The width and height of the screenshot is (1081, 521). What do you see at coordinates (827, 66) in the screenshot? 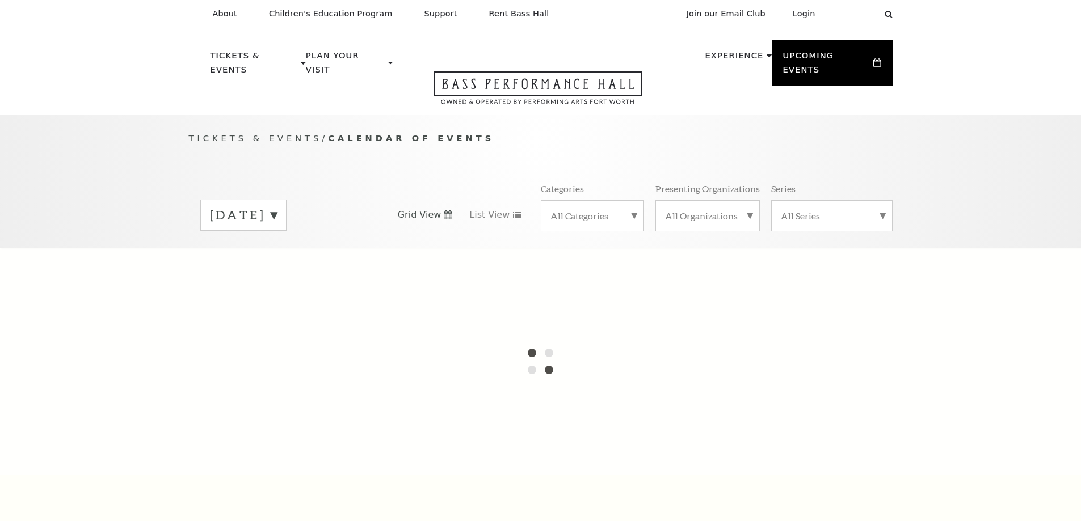
I see `p: Upcoming Events` at bounding box center [827, 66].